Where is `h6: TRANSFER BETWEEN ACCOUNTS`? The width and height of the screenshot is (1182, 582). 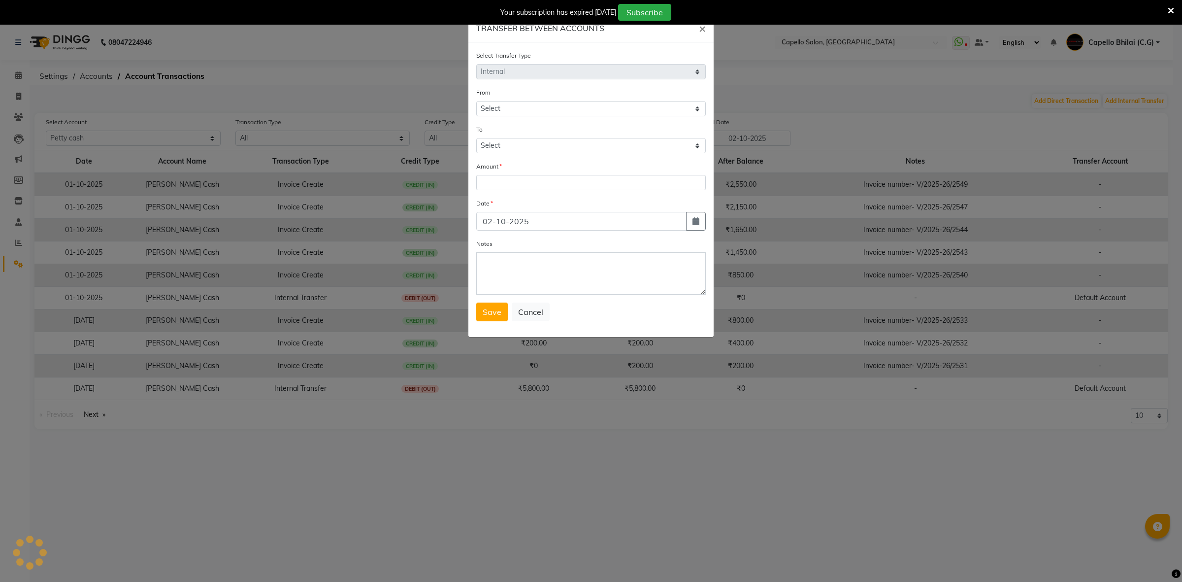
h6: TRANSFER BETWEEN ACCOUNTS is located at coordinates (540, 28).